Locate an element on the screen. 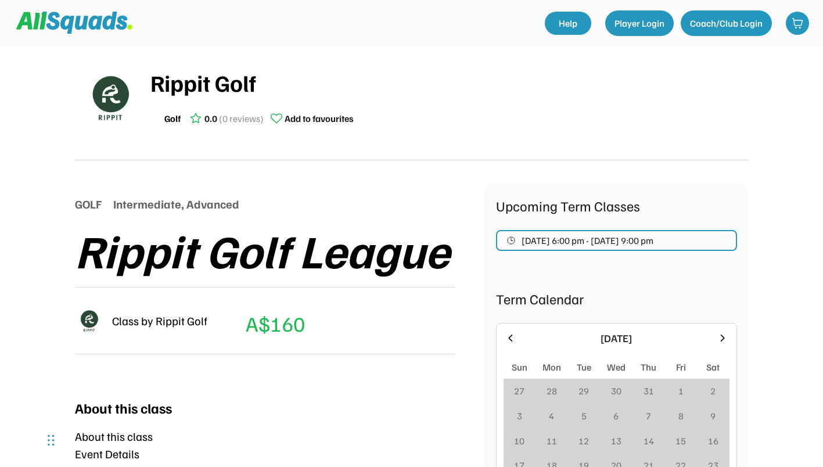 The width and height of the screenshot is (823, 467). img: shopping-cart-01%20%281%29.svg is located at coordinates (797, 23).